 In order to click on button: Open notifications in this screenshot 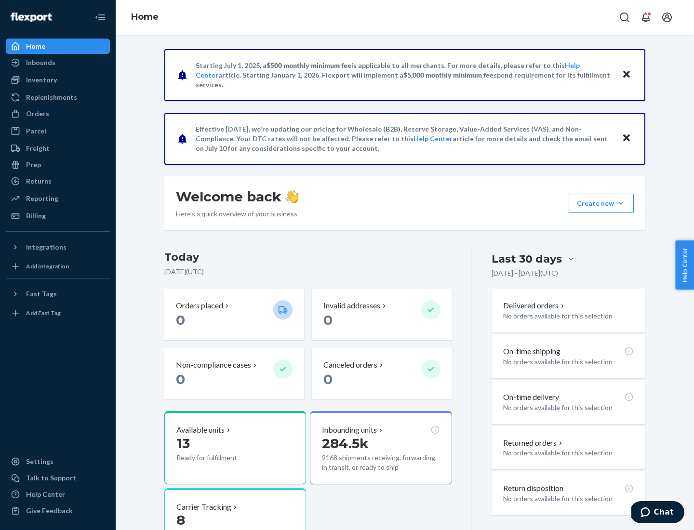, I will do `click(645, 17)`.